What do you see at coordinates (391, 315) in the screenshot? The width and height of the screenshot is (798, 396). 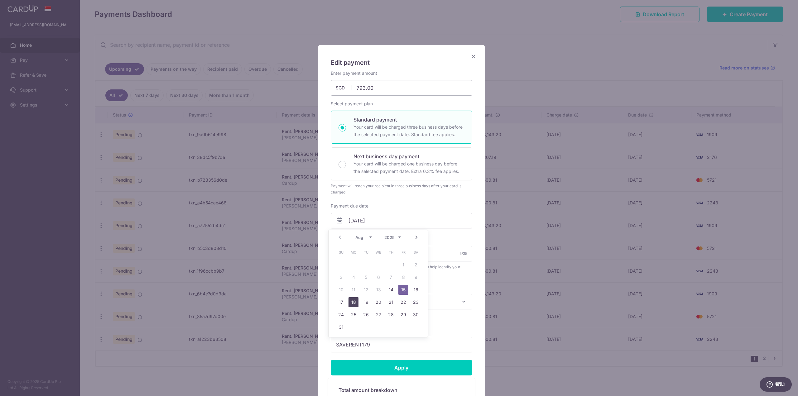 I see `a: 28` at bounding box center [391, 315].